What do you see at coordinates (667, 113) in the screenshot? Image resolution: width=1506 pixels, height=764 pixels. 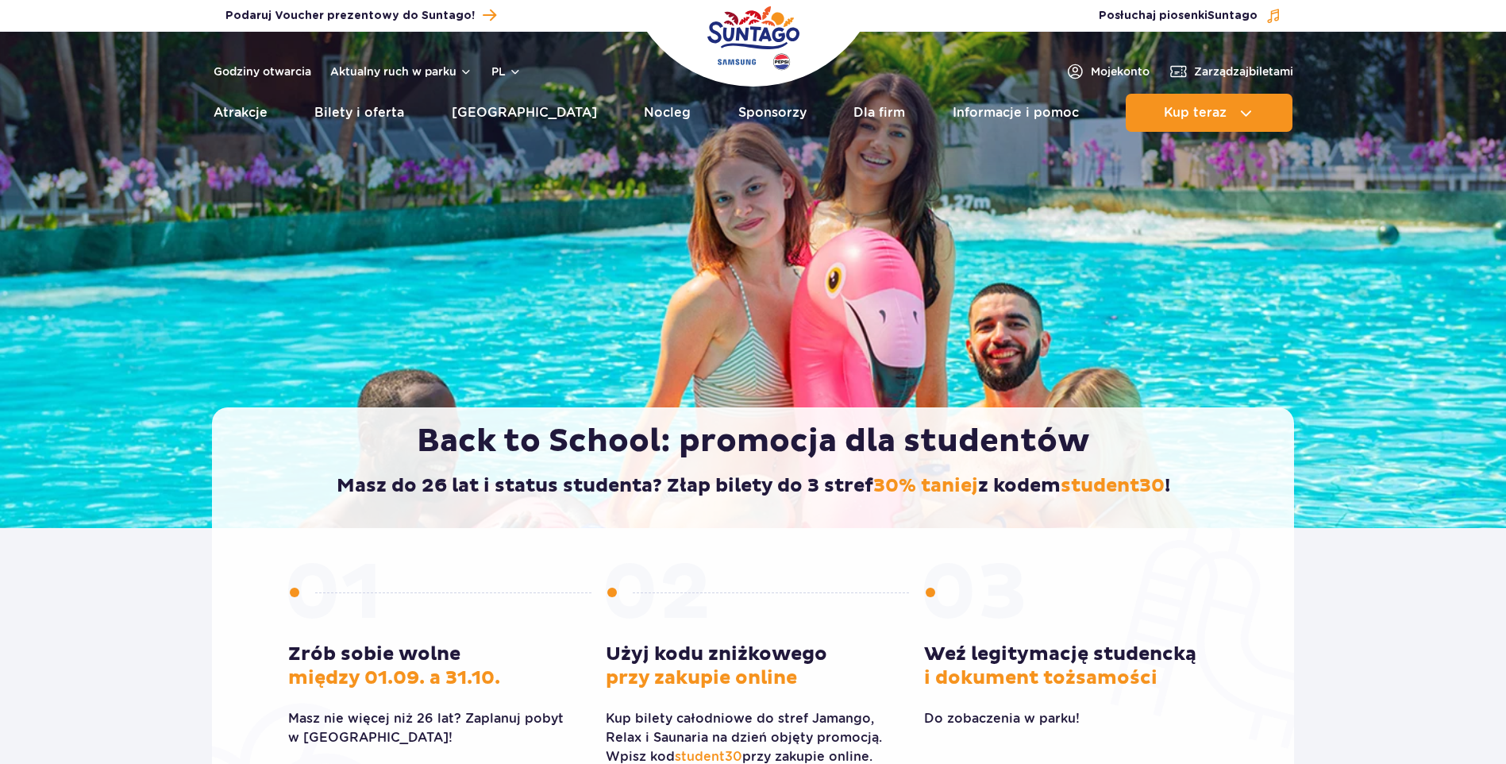 I see `a: Nocleg` at bounding box center [667, 113].